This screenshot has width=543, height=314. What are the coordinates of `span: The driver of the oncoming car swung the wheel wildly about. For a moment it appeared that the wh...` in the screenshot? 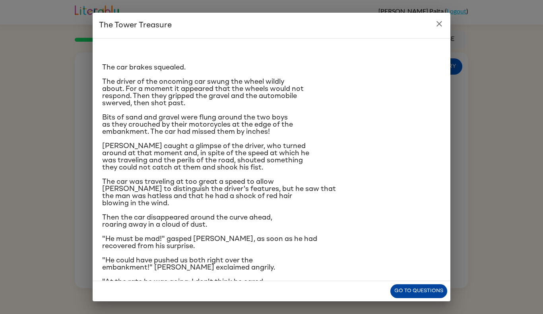 It's located at (203, 93).